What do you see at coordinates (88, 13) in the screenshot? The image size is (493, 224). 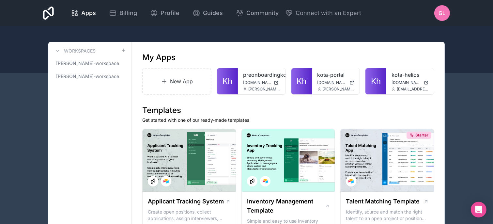 I see `span: Apps` at bounding box center [88, 13].